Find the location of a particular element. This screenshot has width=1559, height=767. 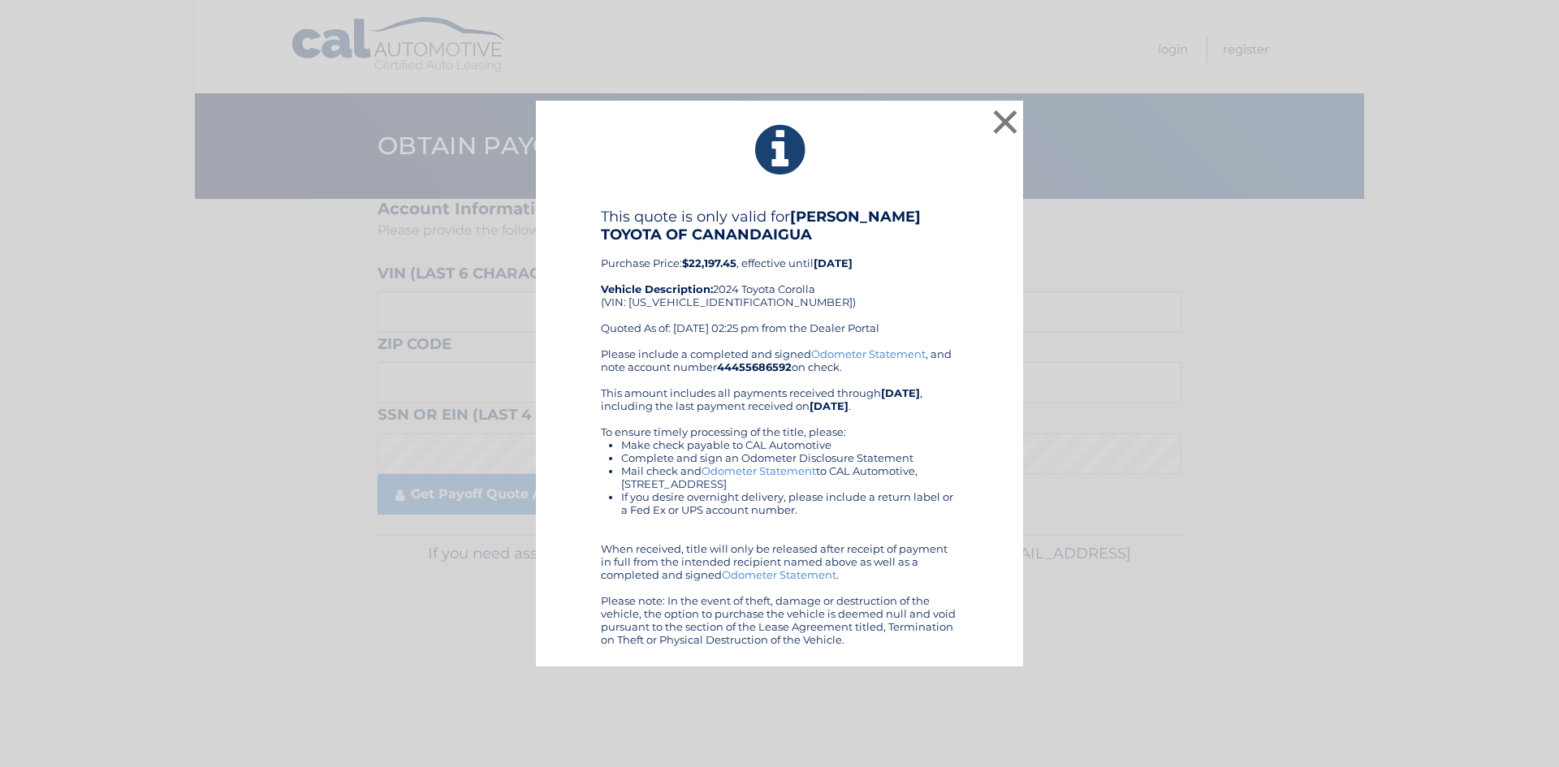

li: Make check payable to CAL Automotive is located at coordinates (789, 445).